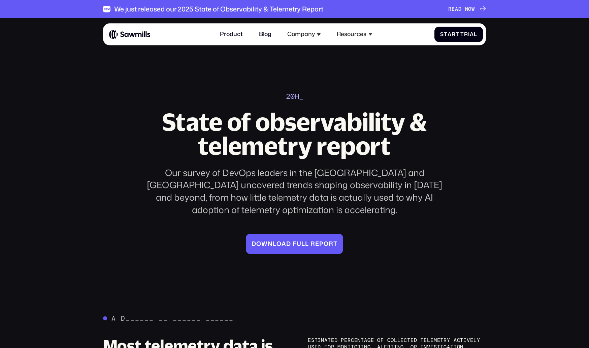 This screenshot has height=348, width=589. What do you see at coordinates (454, 9) in the screenshot?
I see `span: E` at bounding box center [454, 9].